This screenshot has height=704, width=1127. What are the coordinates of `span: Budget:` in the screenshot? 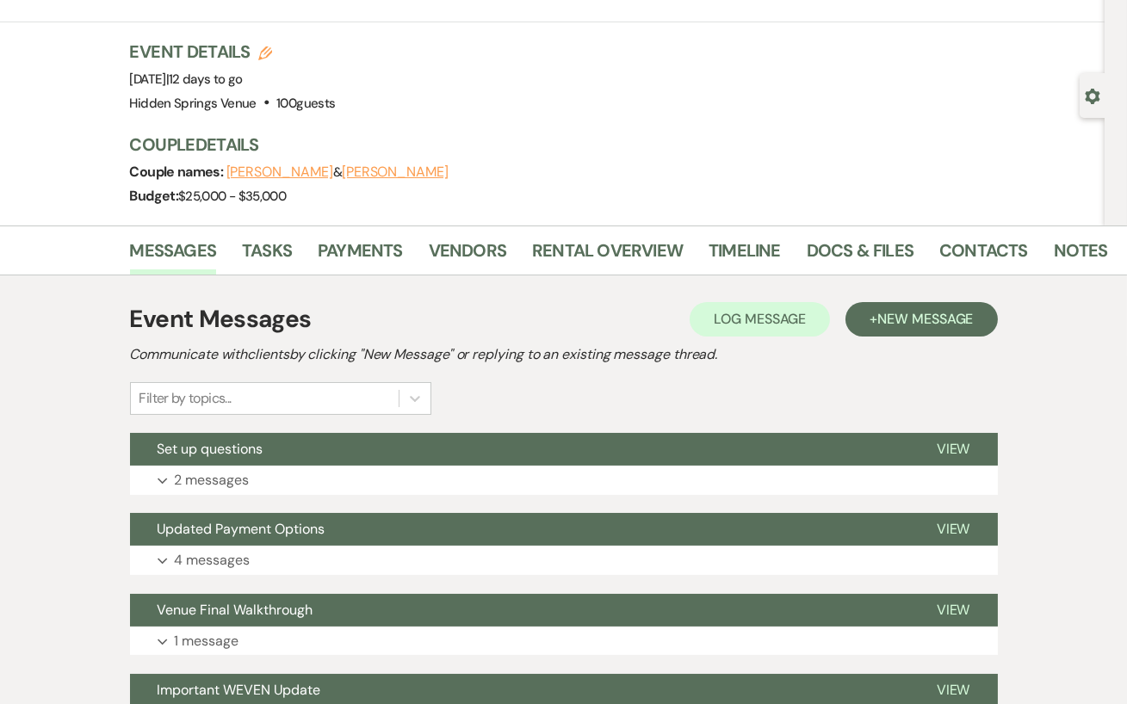 It's located at (154, 195).